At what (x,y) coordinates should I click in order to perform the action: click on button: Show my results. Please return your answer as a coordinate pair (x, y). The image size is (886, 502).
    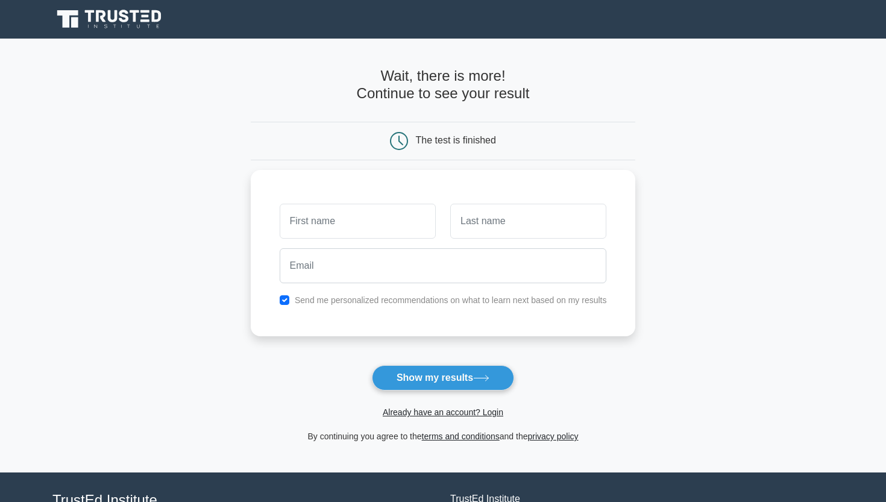
    Looking at the image, I should click on (443, 378).